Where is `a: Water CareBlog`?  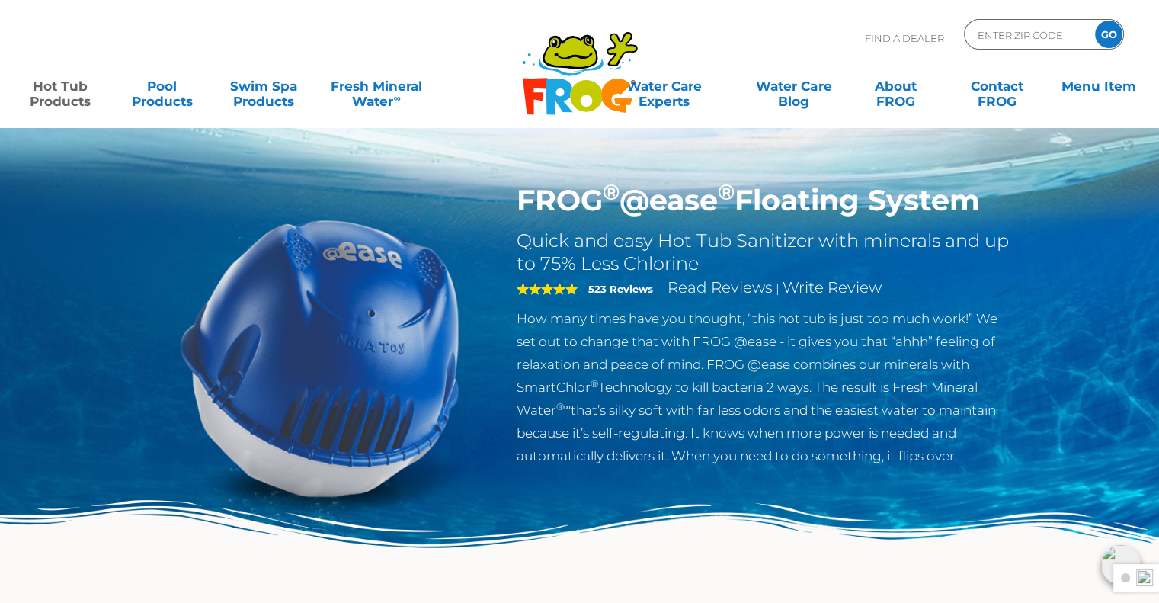
a: Water CareBlog is located at coordinates (794, 86).